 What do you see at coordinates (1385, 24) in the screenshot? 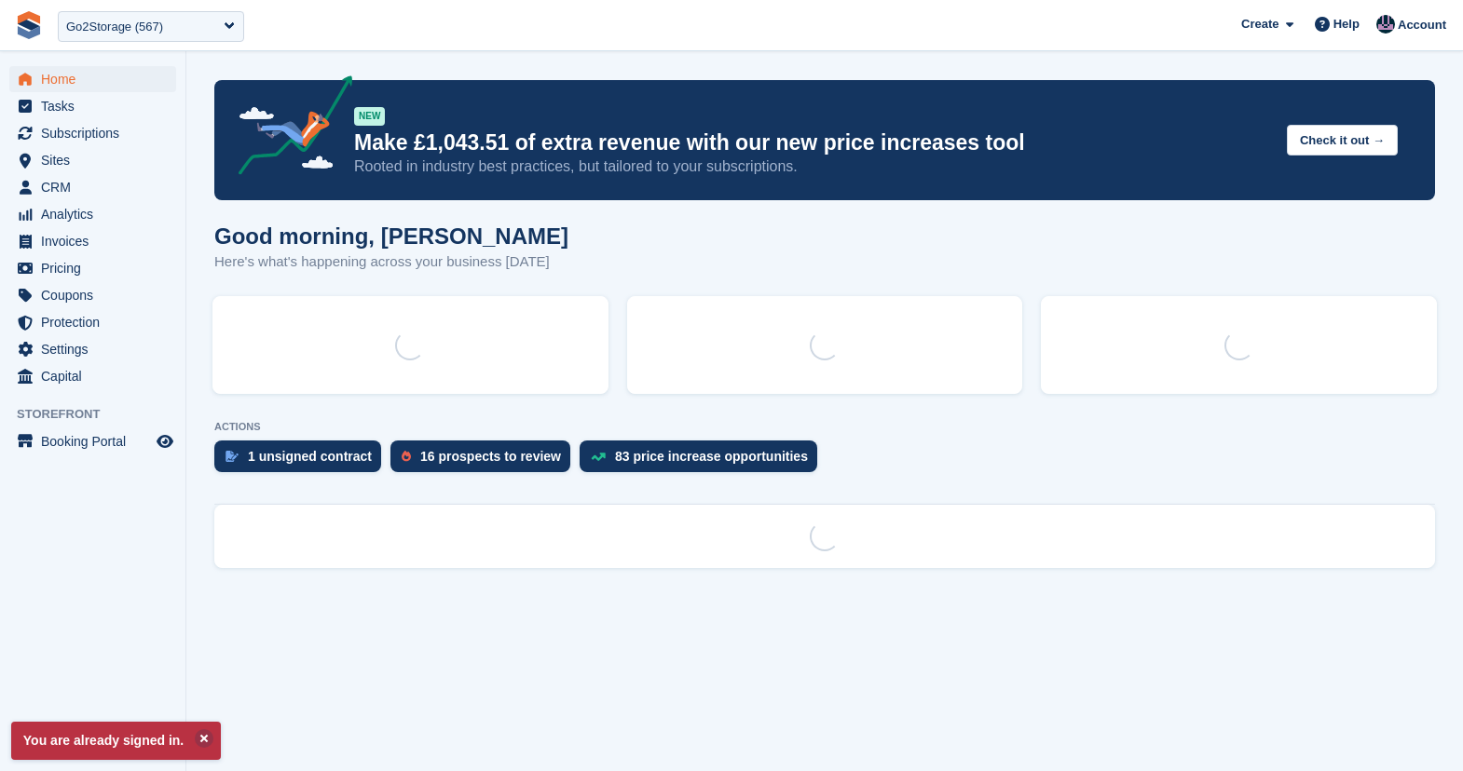
I see `img: Oliver Bruce` at bounding box center [1385, 24].